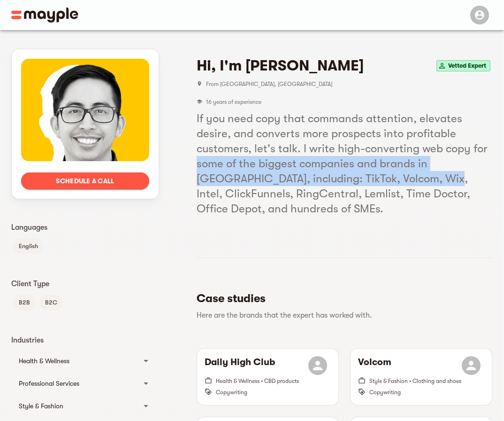 The image size is (504, 421). What do you see at coordinates (479, 14) in the screenshot?
I see `span: Menu` at bounding box center [479, 14].